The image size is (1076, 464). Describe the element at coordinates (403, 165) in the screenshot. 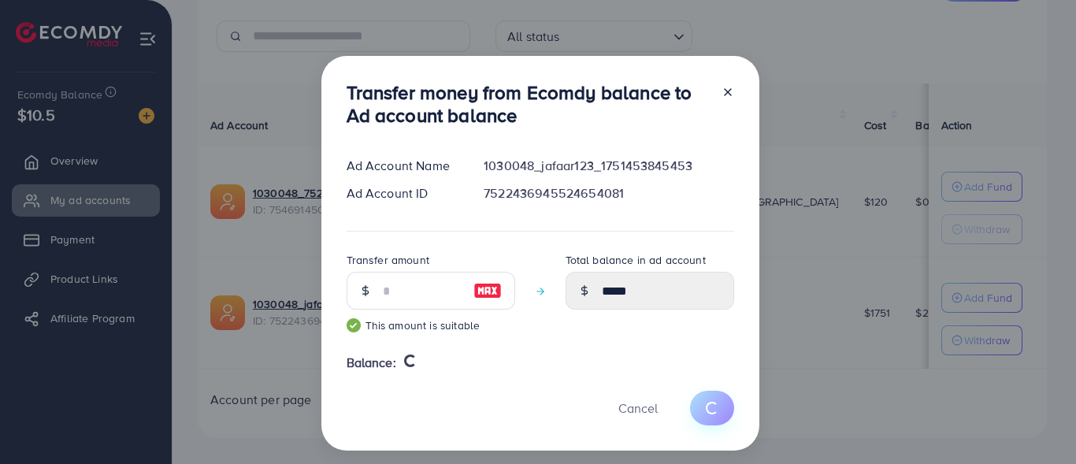

I see `div: Ad Account Name` at that location.